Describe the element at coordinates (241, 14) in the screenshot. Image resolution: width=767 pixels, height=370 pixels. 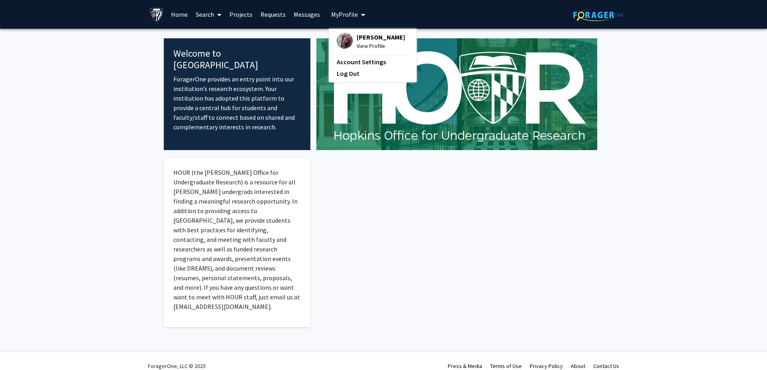
I see `a: Projects` at that location.